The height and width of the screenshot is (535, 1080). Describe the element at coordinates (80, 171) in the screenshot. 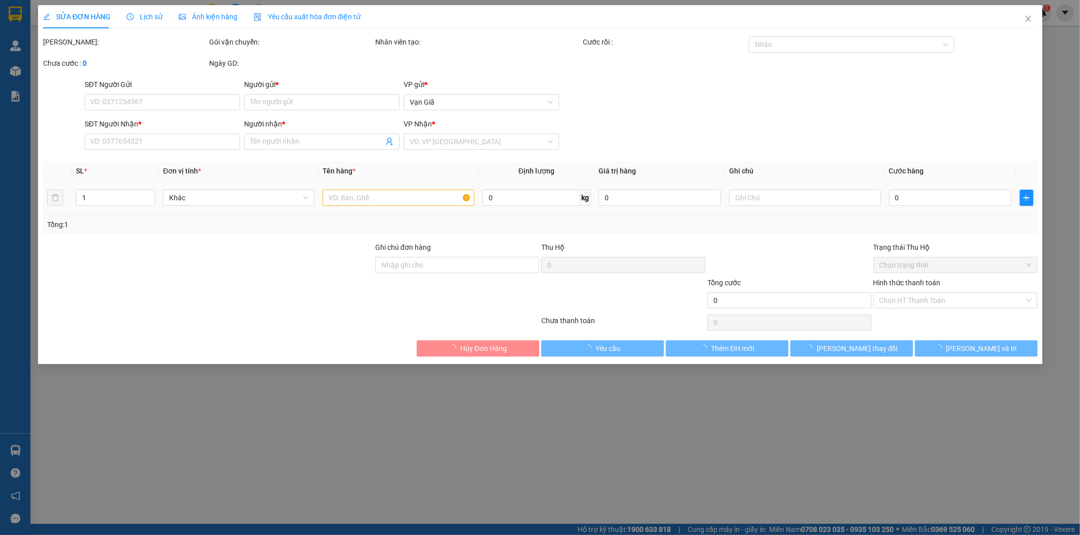

I see `span: SL` at that location.